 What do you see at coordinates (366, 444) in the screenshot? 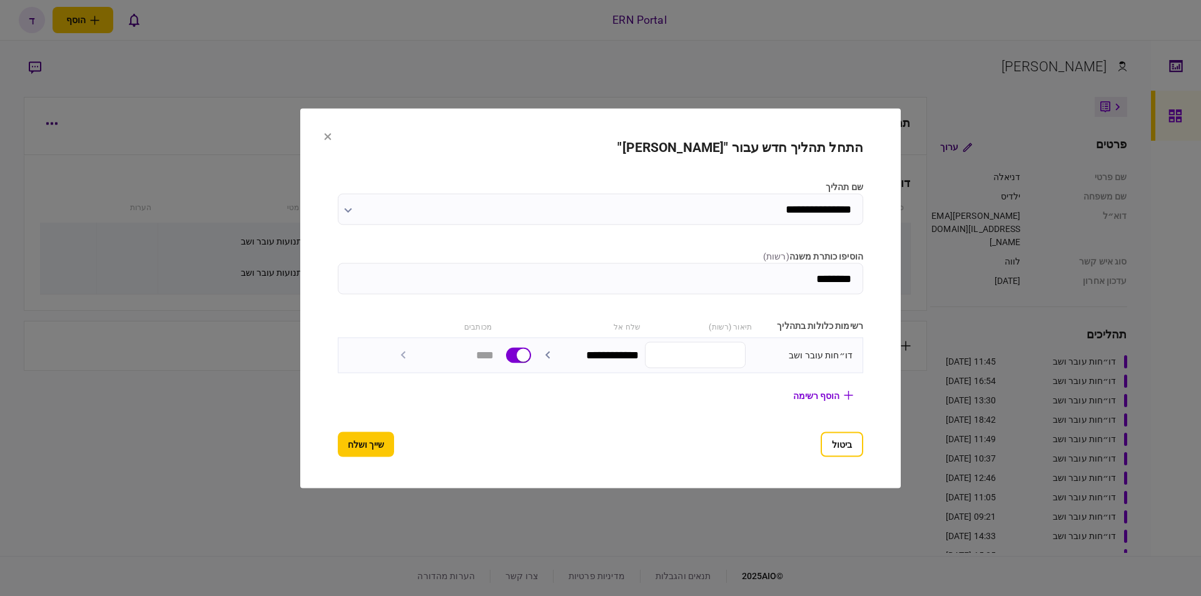
I see `button: שייך ושלח` at bounding box center [366, 444].